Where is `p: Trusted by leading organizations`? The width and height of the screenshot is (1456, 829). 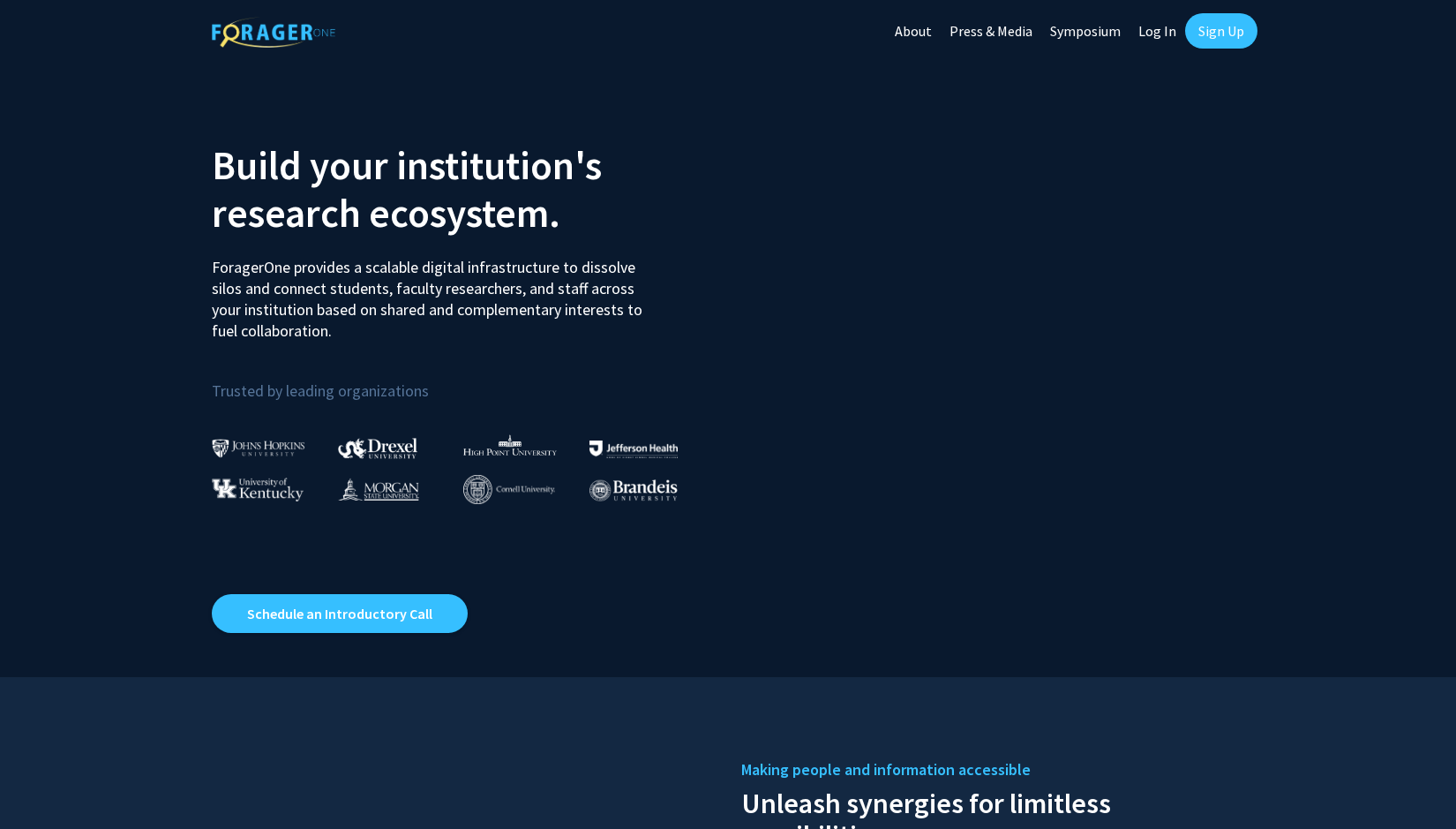
p: Trusted by leading organizations is located at coordinates (463, 379).